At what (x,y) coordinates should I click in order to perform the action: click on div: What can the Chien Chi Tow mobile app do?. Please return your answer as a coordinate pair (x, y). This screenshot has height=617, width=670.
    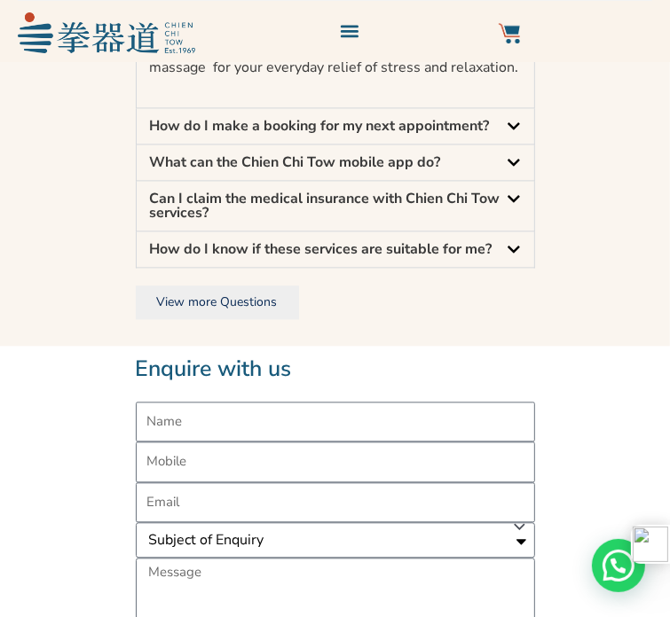
    Looking at the image, I should click on (335, 162).